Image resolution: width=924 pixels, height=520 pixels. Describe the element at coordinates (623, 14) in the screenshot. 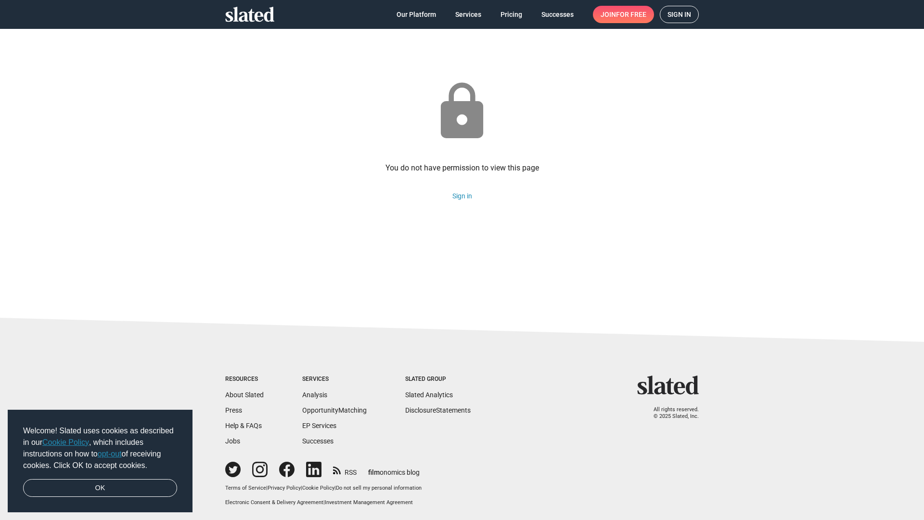

I see `a: Joinfor free` at that location.